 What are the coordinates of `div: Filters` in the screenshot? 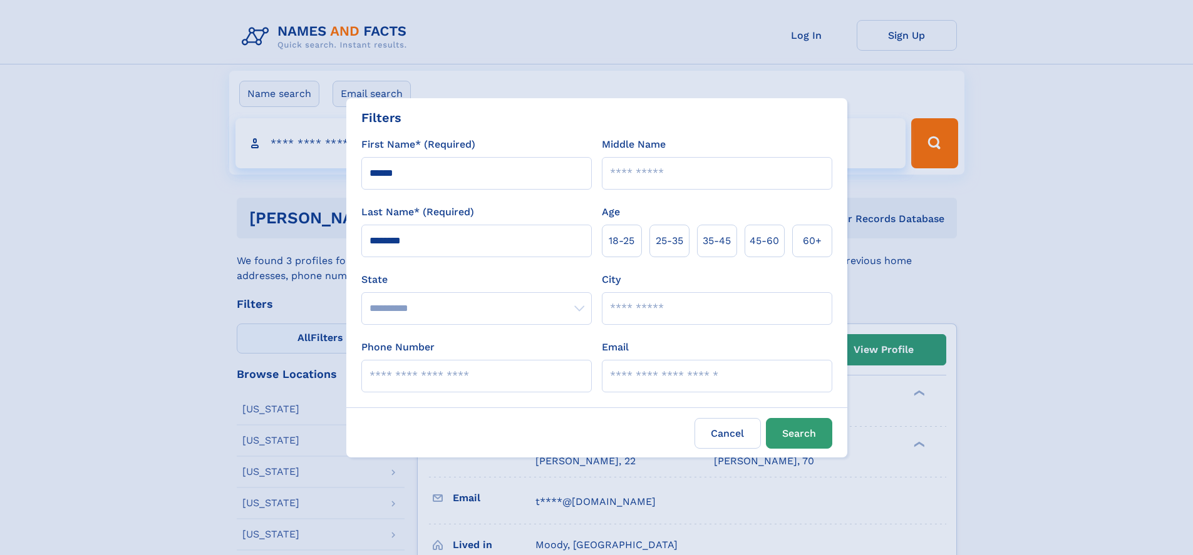 It's located at (381, 118).